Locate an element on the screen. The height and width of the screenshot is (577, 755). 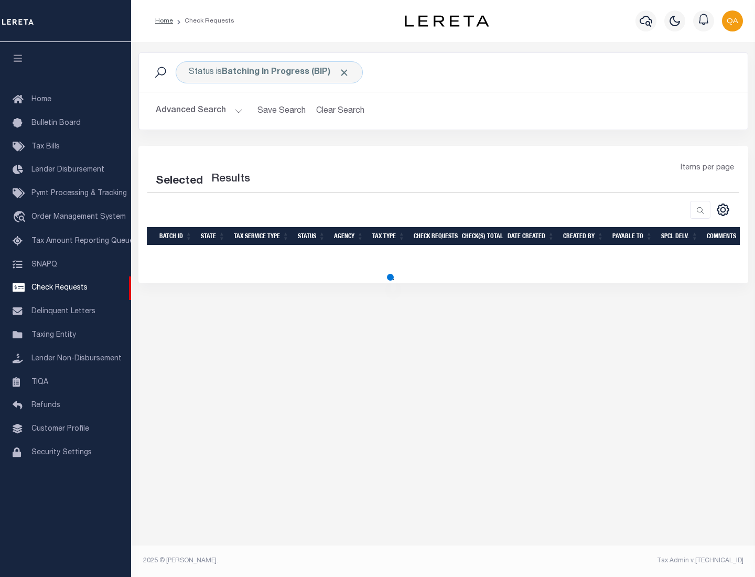
div: Selected is located at coordinates (179, 181).